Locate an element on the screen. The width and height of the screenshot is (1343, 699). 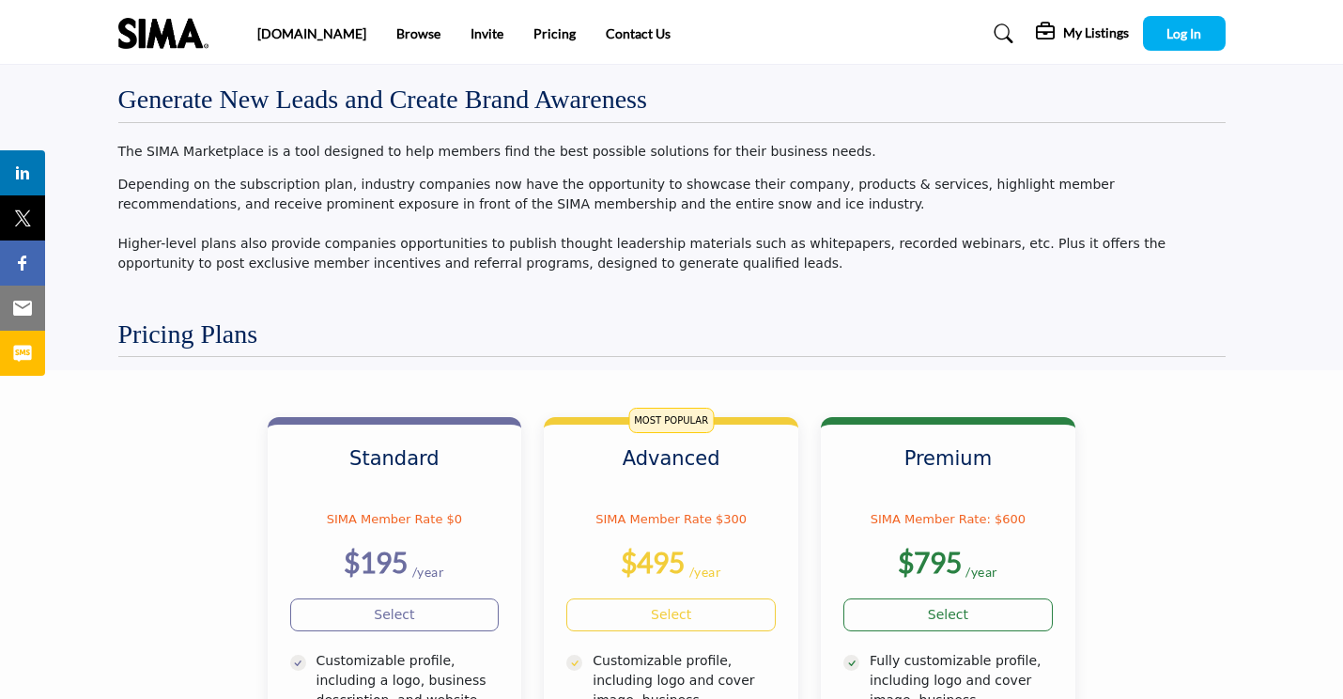
h5: My Listings is located at coordinates (1096, 33).